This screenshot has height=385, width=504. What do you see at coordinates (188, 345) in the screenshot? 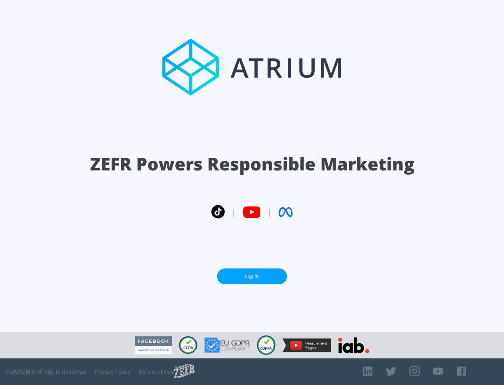
I see `img: CCPA Compliant` at bounding box center [188, 345].